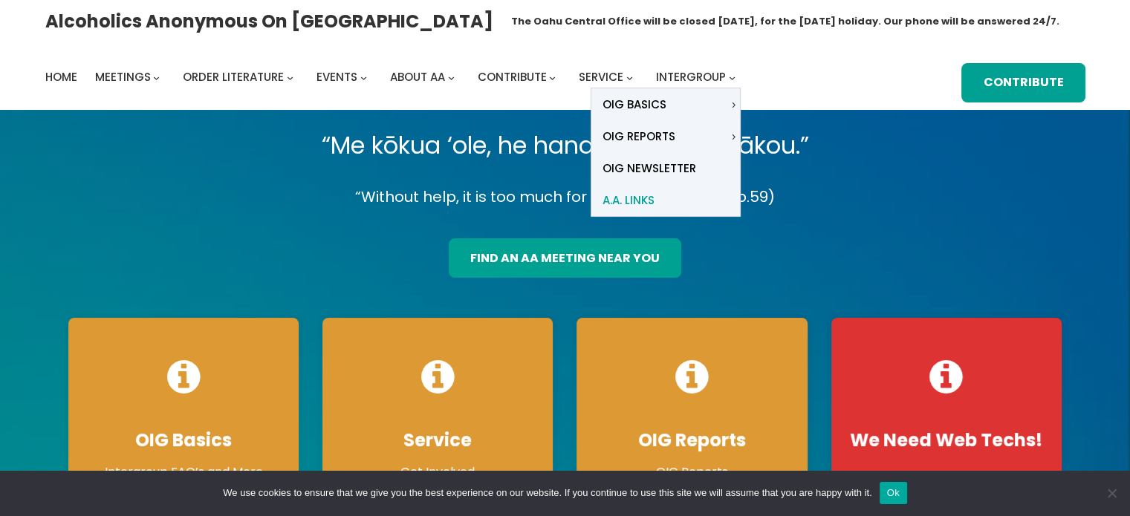  What do you see at coordinates (564, 197) in the screenshot?
I see `p: “Without help, it is too much for us.” (Big Book of AA p.59)` at bounding box center [564, 197].